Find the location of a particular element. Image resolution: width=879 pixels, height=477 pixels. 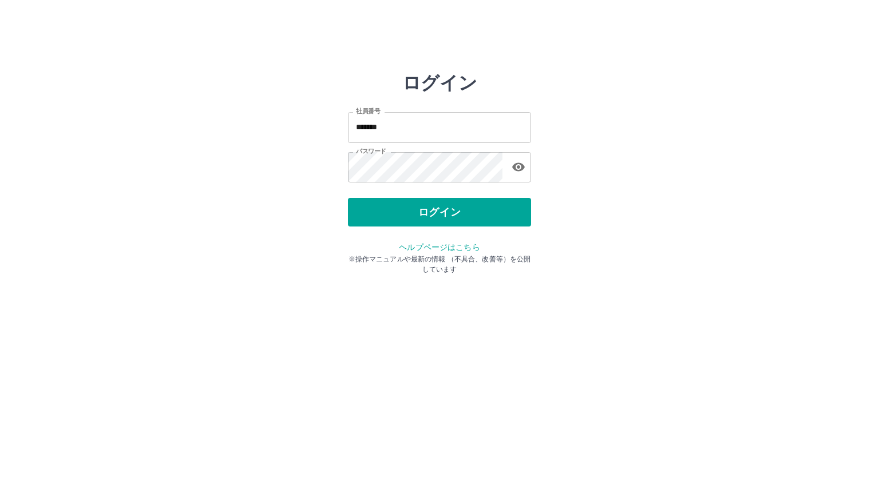

p: ※操作マニュアルや最新の情報 （不具合、改善等）を公開しています is located at coordinates (439, 264).